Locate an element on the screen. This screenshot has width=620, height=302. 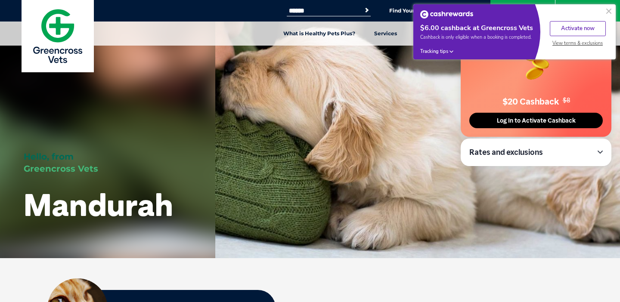
a: What is Healthy Pets Plus? is located at coordinates (319, 34).